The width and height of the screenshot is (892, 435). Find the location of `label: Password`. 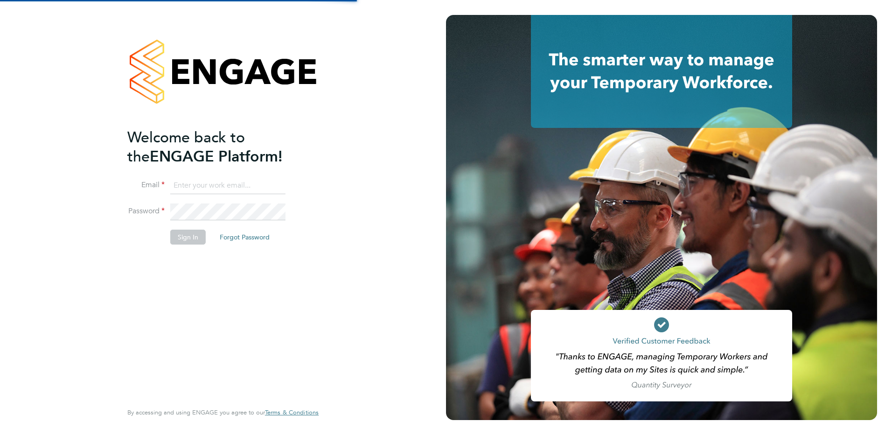

label: Password is located at coordinates (146, 211).